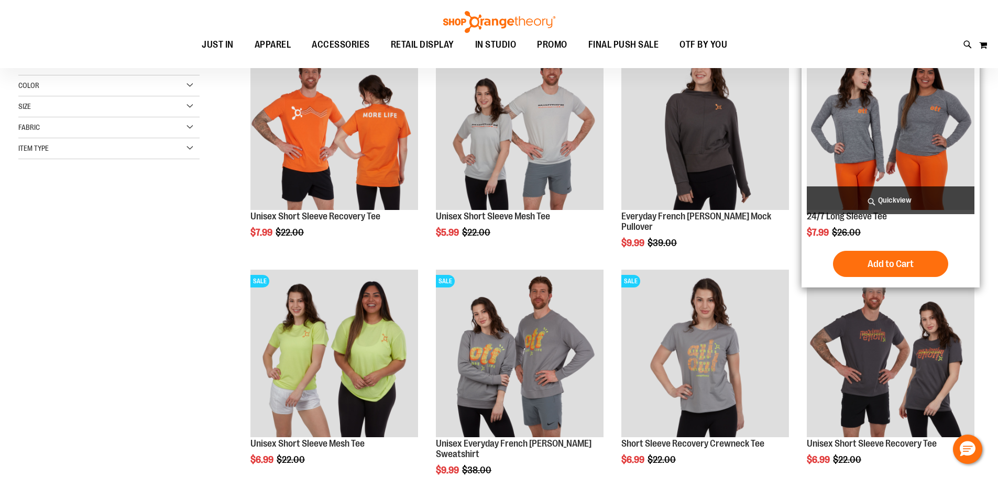 The image size is (998, 477). What do you see at coordinates (623, 45) in the screenshot?
I see `span: FINAL PUSH SALE` at bounding box center [623, 45].